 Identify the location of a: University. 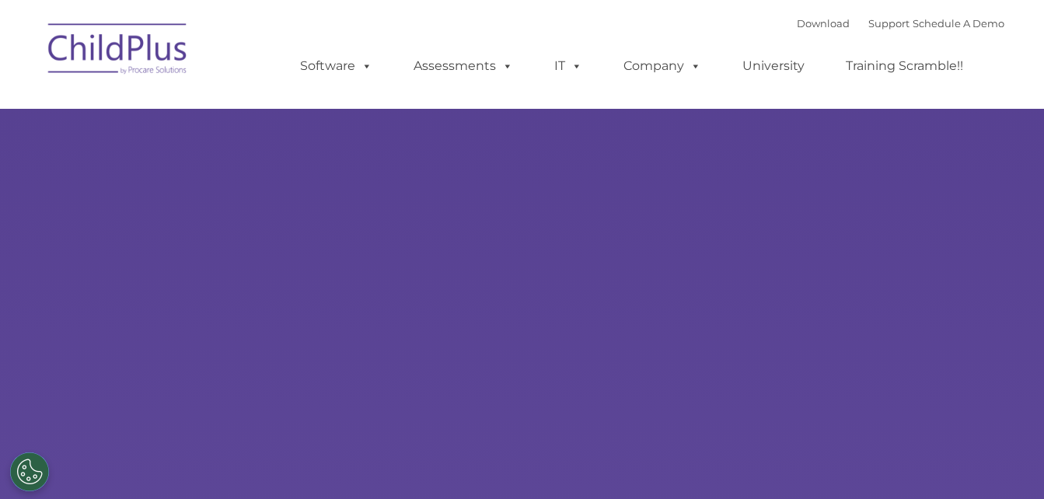
(774, 66).